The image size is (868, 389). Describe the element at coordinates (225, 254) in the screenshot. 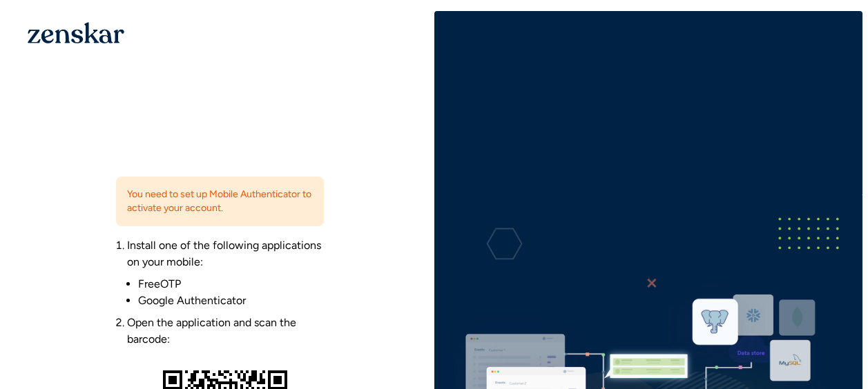

I see `p: Install one of the following applications on your mobile:` at that location.